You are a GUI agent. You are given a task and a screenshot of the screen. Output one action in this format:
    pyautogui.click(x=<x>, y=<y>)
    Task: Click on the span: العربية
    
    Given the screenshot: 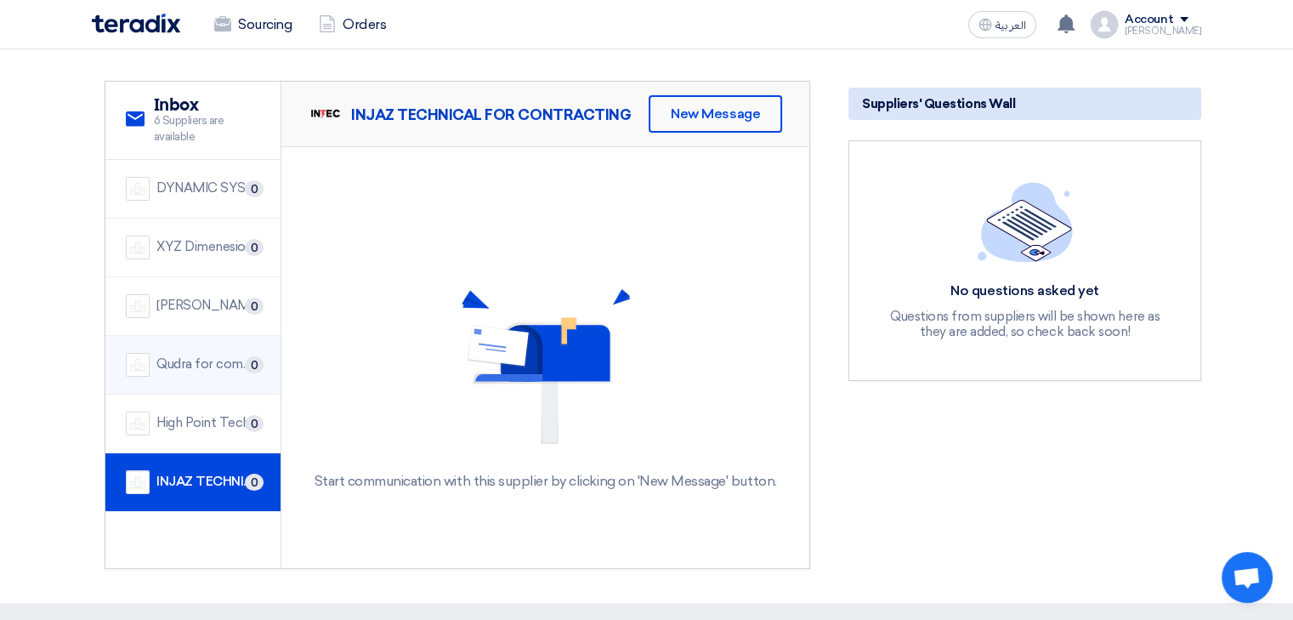 What is the action you would take?
    pyautogui.click(x=1011, y=25)
    